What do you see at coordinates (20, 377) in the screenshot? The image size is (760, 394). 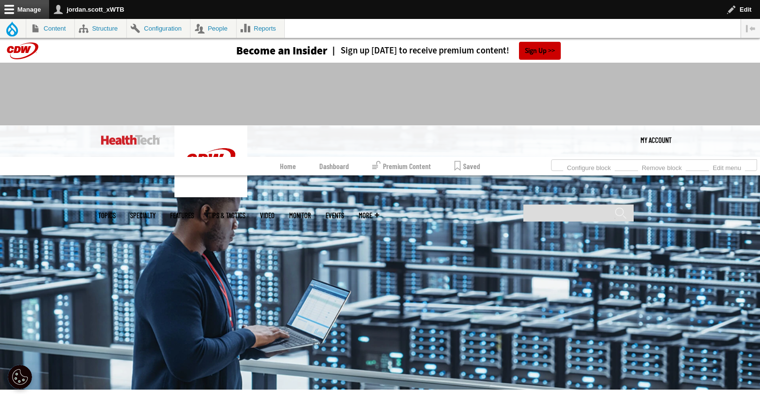 I see `div: Cookie Settings` at bounding box center [20, 377].